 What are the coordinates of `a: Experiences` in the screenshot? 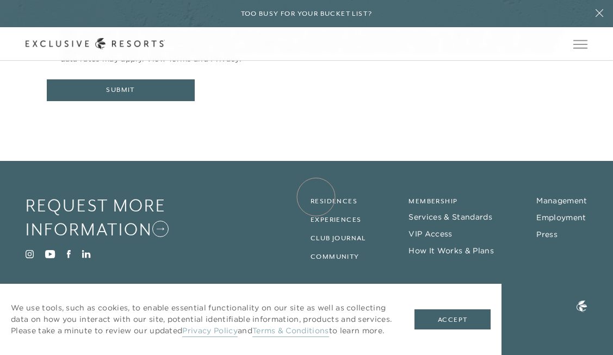 It's located at (336, 220).